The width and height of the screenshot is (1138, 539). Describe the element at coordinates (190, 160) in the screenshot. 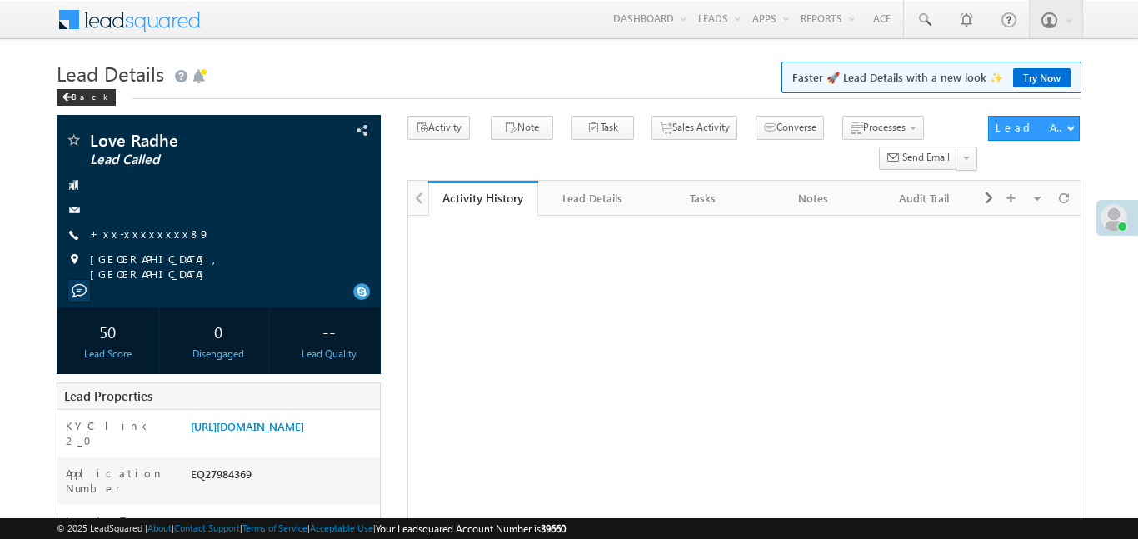

I see `span: Lead Called` at that location.